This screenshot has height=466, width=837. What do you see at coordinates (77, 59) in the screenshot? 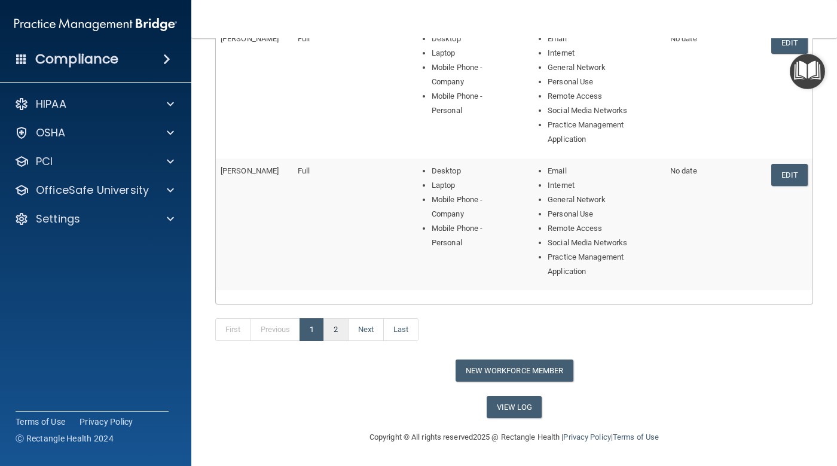
I see `h4: Compliance` at bounding box center [77, 59].